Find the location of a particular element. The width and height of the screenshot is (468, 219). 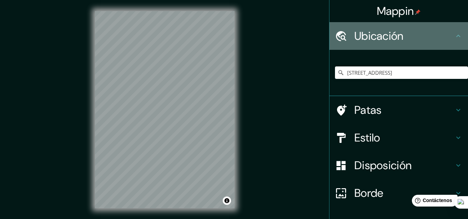

font: Disposición is located at coordinates (383, 165).